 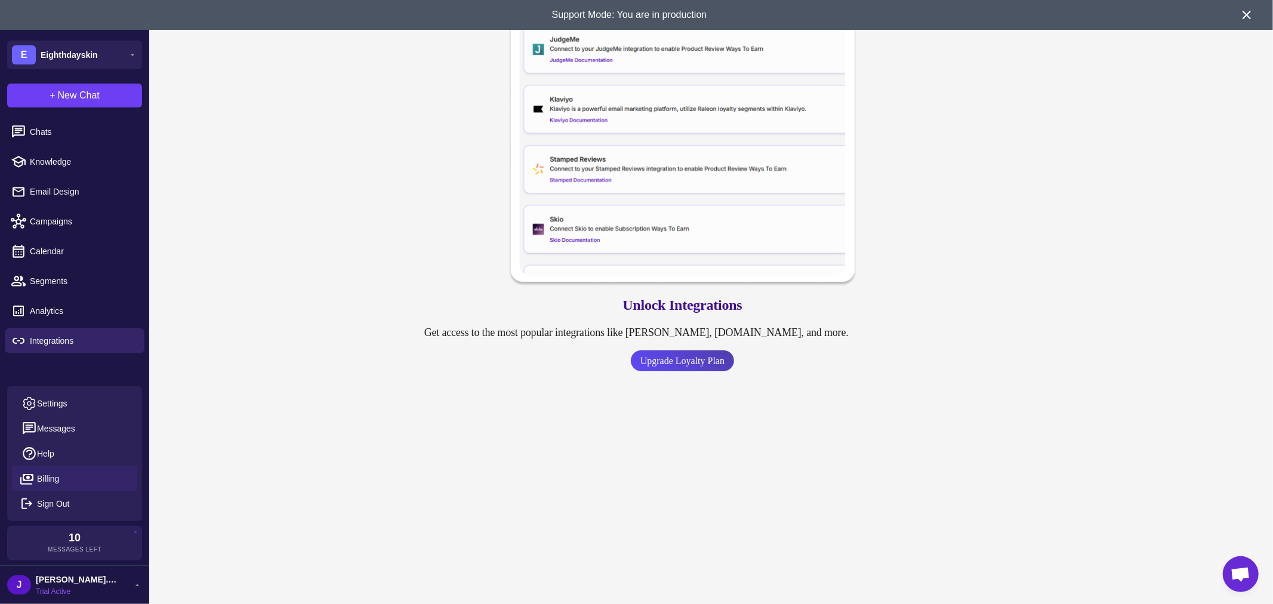 What do you see at coordinates (24, 55) in the screenshot?
I see `div: E` at bounding box center [24, 55].